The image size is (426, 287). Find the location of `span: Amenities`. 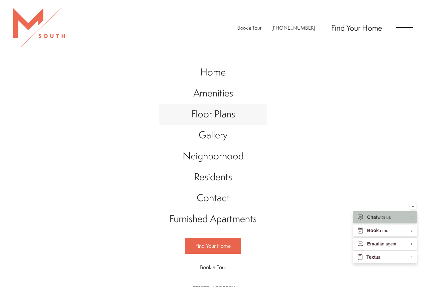

span: Amenities is located at coordinates (213, 93).